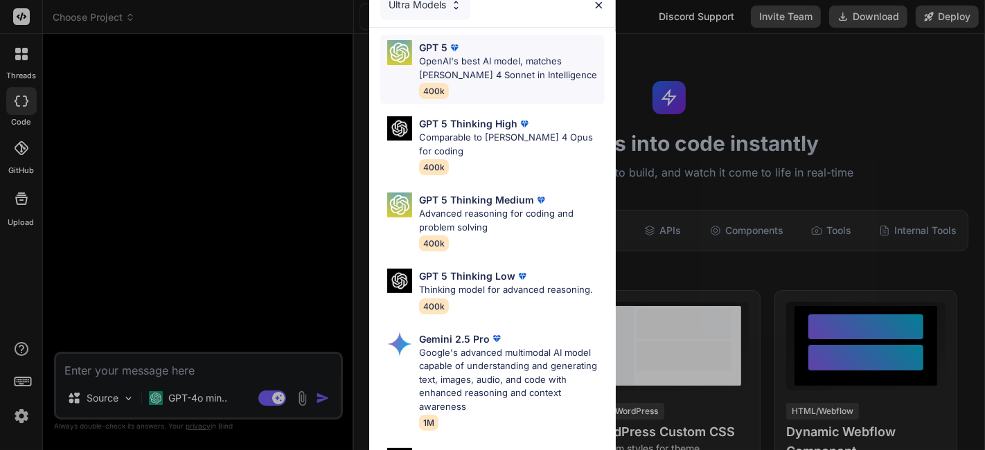 This screenshot has height=450, width=985. I want to click on p: Thinking model for advanced reasoning., so click(506, 290).